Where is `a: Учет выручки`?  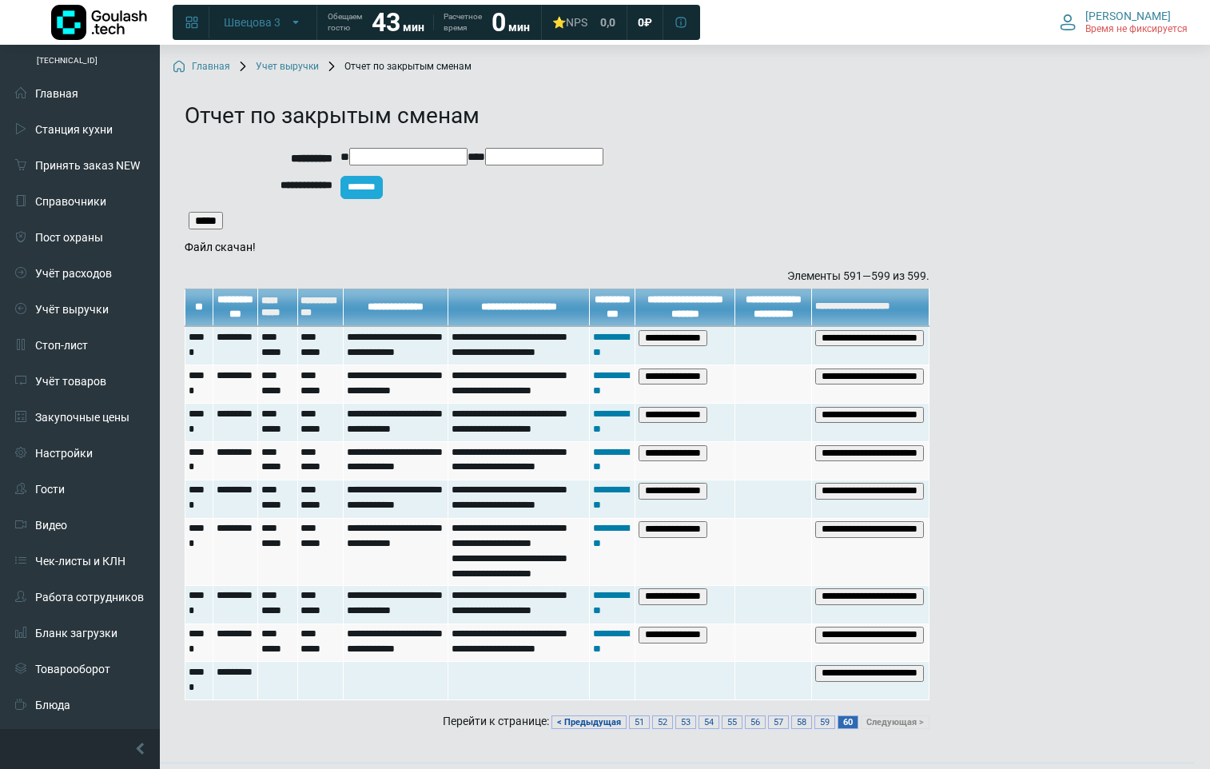
a: Учет выручки is located at coordinates (277, 67).